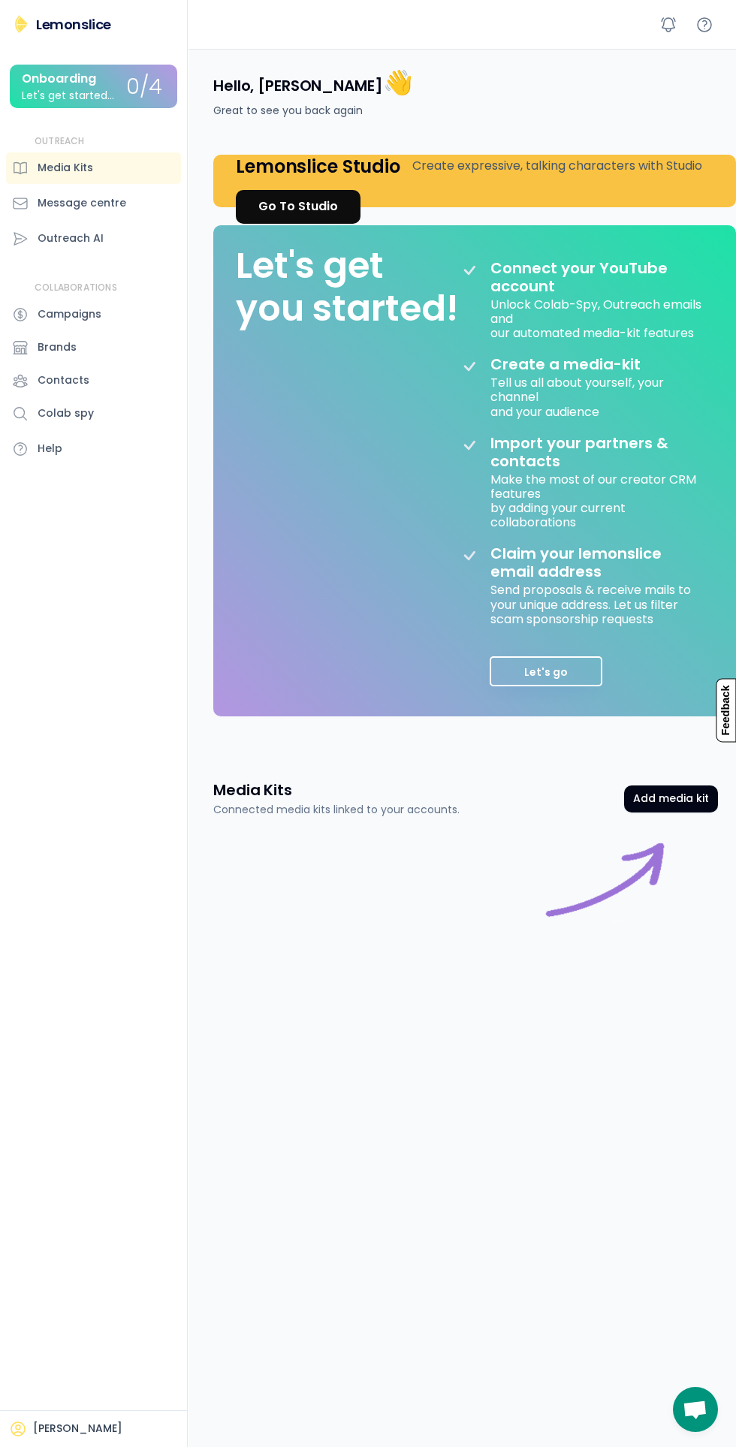 This screenshot has height=1447, width=736. I want to click on div: Message centre, so click(82, 203).